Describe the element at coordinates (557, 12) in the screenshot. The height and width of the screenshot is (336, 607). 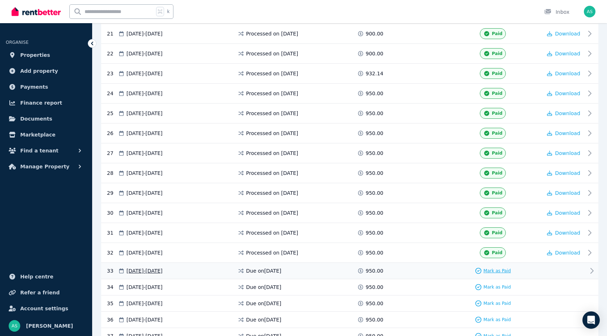
I see `div: Inbox` at that location.